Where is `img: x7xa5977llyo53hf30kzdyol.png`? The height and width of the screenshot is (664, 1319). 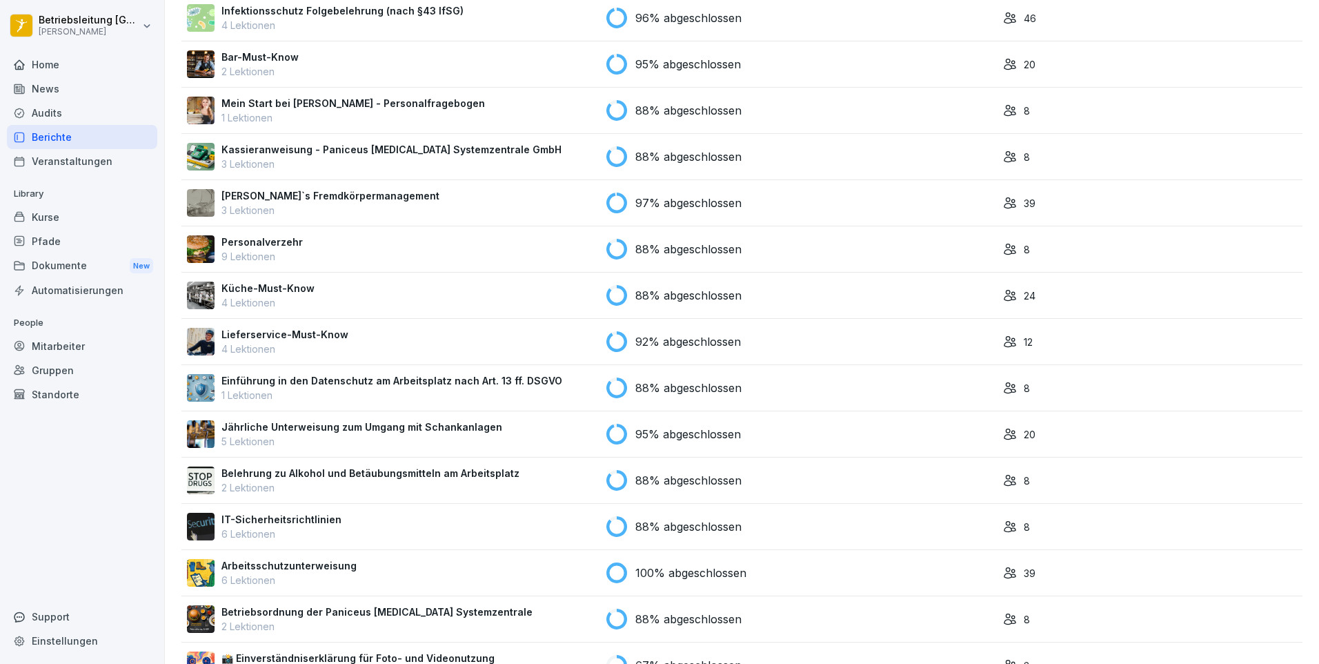
img: x7xa5977llyo53hf30kzdyol.png is located at coordinates (201, 388).